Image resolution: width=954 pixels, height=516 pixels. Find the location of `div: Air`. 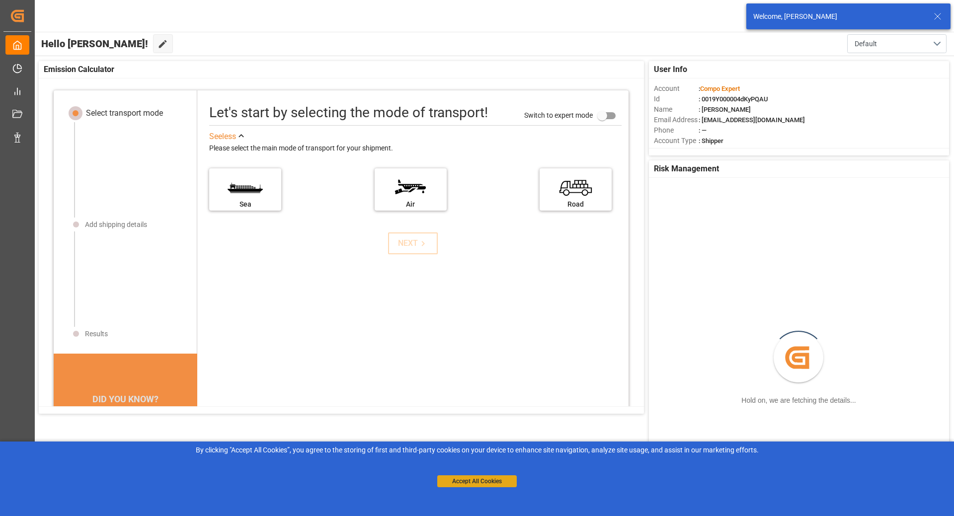

div: Air is located at coordinates (411, 204).